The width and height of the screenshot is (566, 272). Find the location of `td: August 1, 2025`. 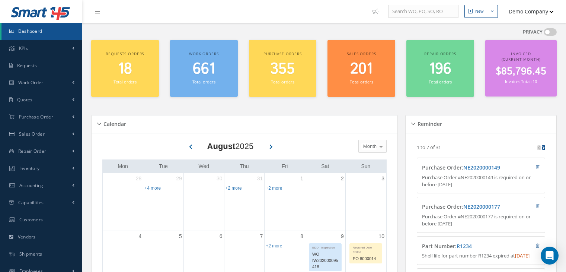

td: August 1, 2025 is located at coordinates (285, 202).